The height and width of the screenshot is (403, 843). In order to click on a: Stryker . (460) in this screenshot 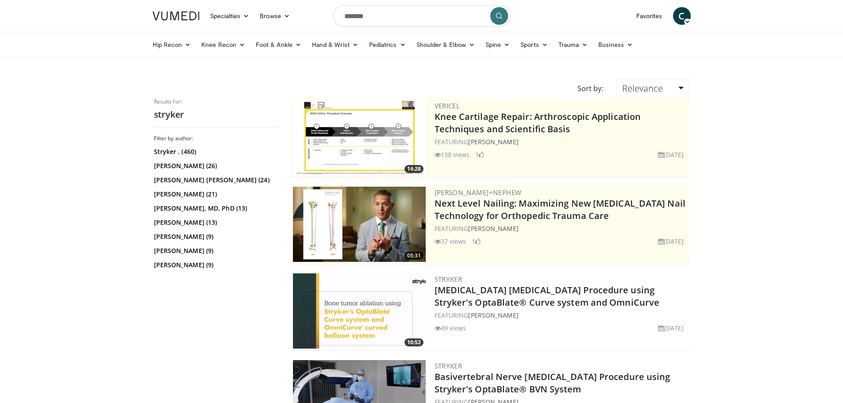, I will do `click(215, 152)`.